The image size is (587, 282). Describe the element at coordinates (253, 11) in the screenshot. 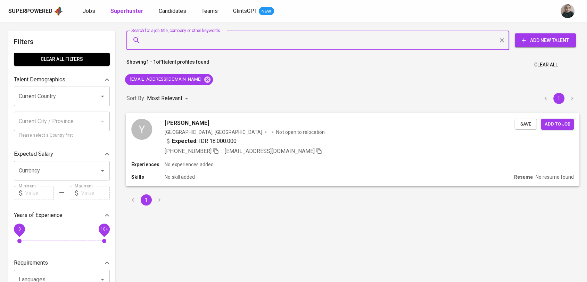

I see `a: GlintsGPT NEW` at that location.